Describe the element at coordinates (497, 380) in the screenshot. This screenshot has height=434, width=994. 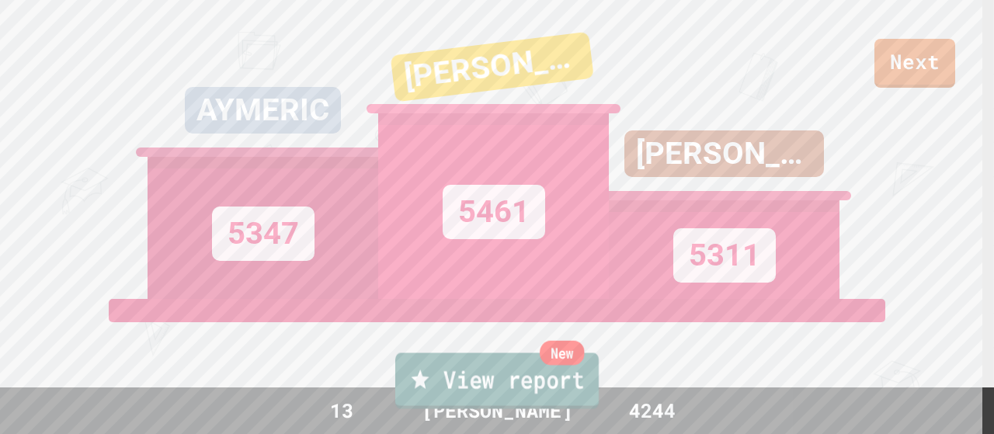
I see `a: View report` at that location.